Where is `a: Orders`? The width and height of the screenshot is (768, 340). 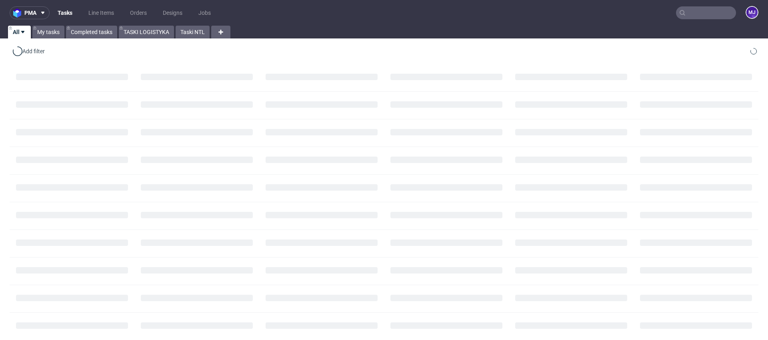
a: Orders is located at coordinates (138, 13).